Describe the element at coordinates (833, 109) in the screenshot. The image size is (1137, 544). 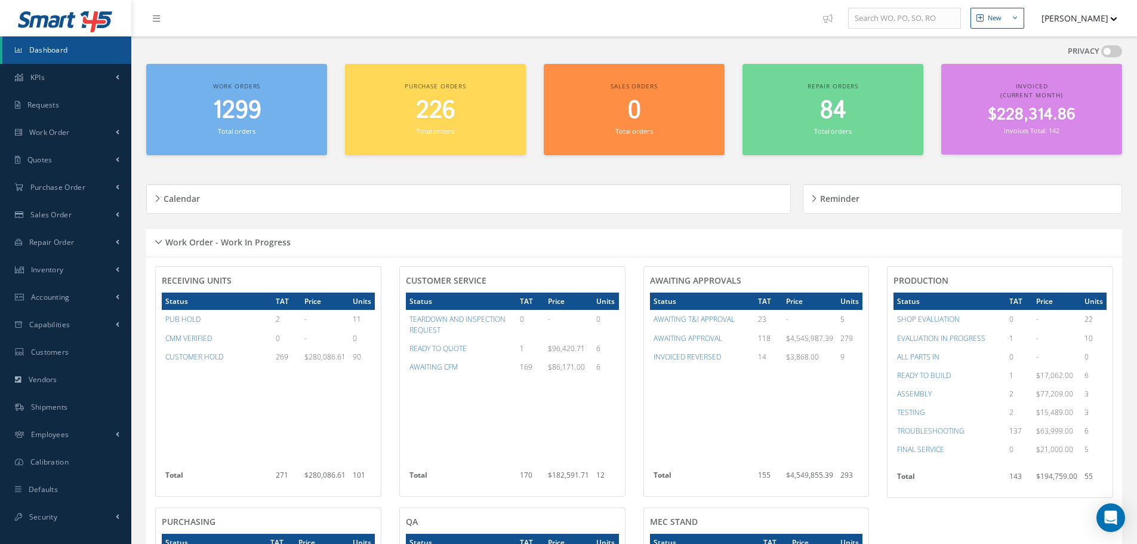
I see `a: Repair orders 84 Total orders` at that location.